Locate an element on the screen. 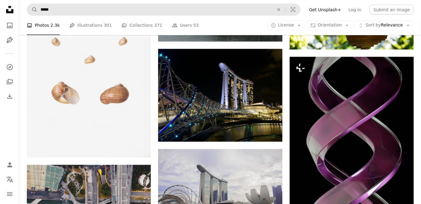 The image size is (421, 204). a: Users 53 is located at coordinates (186, 26).